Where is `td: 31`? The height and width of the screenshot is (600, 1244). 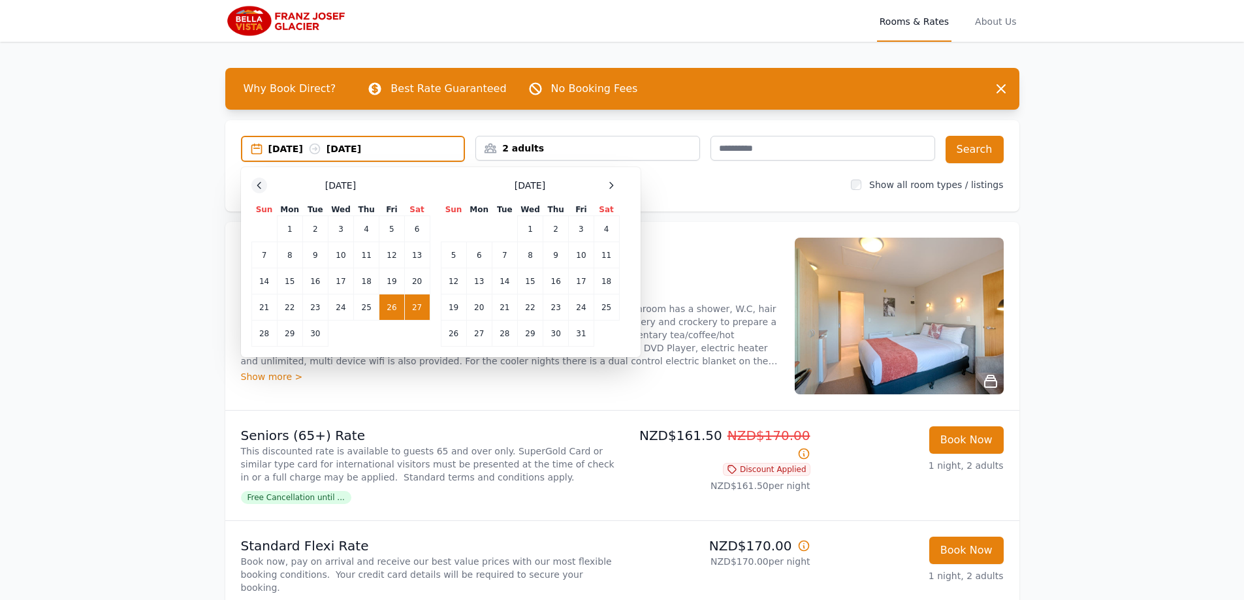
td: 31 is located at coordinates (581, 334).